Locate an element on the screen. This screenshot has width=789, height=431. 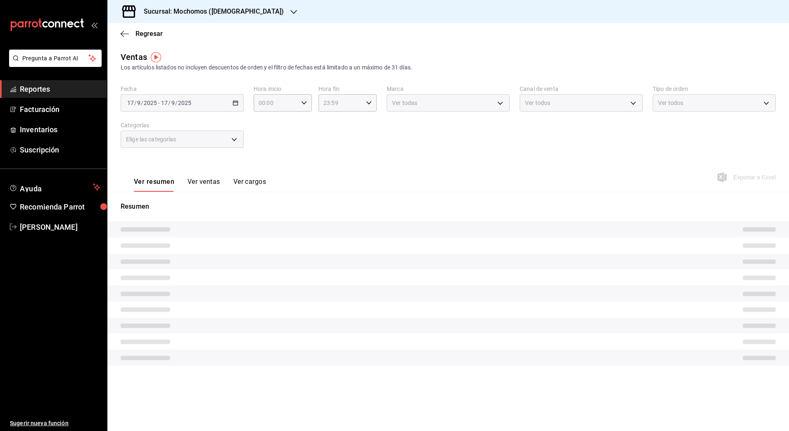
button: Ver cargos is located at coordinates (250, 185).